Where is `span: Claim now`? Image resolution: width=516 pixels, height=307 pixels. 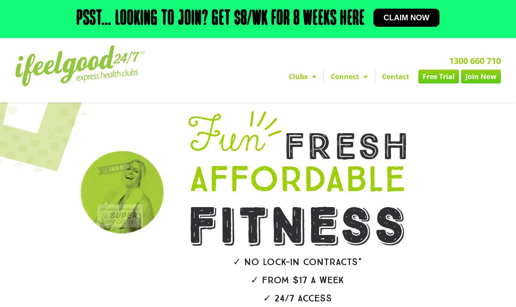
span: Claim now is located at coordinates (407, 18).